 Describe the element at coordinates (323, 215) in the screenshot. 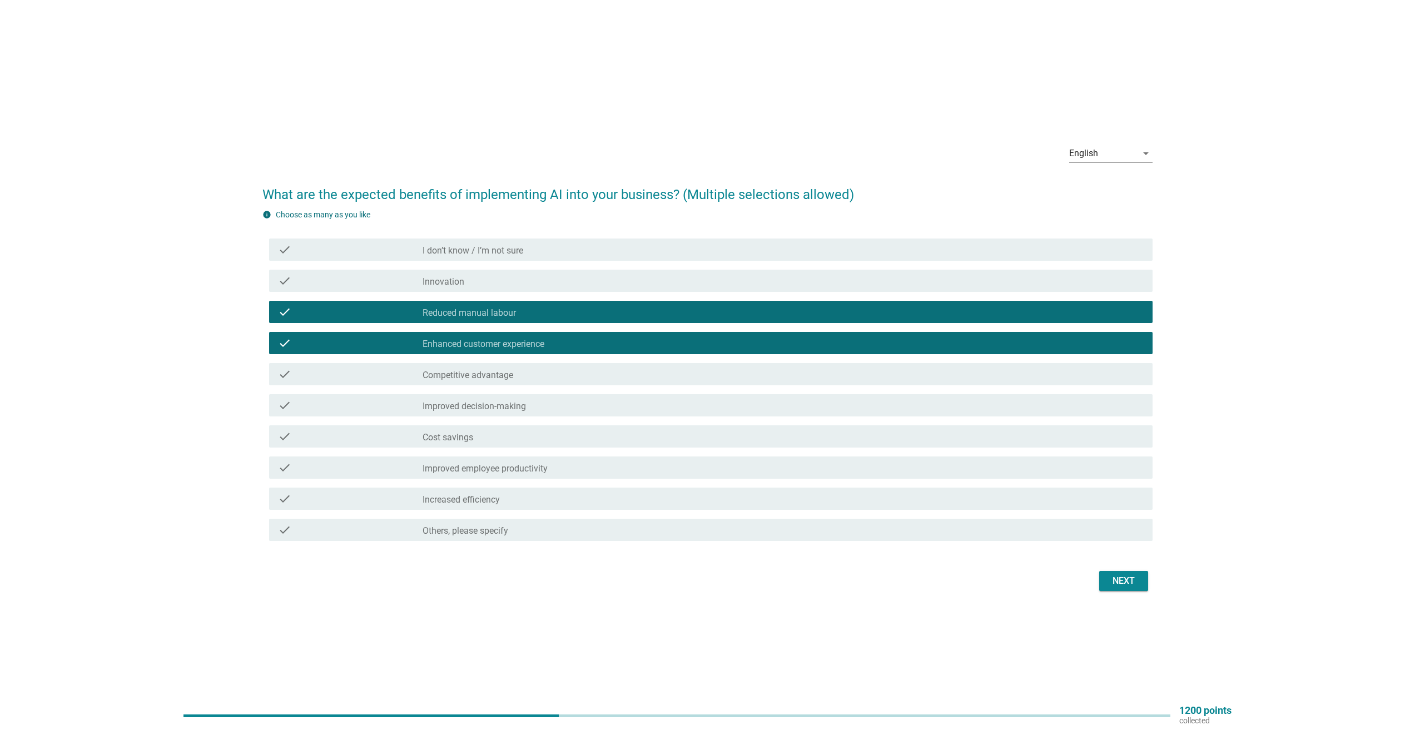

I see `label: Choose as many as you like` at that location.